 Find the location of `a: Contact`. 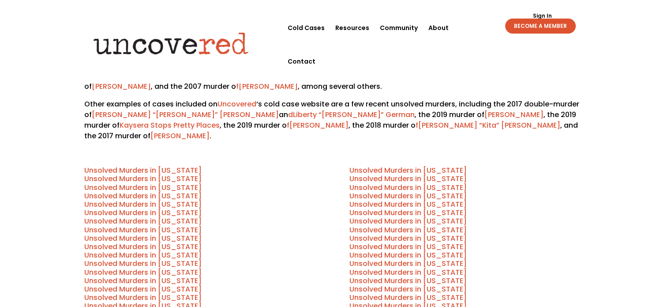

a: Contact is located at coordinates (301, 61).